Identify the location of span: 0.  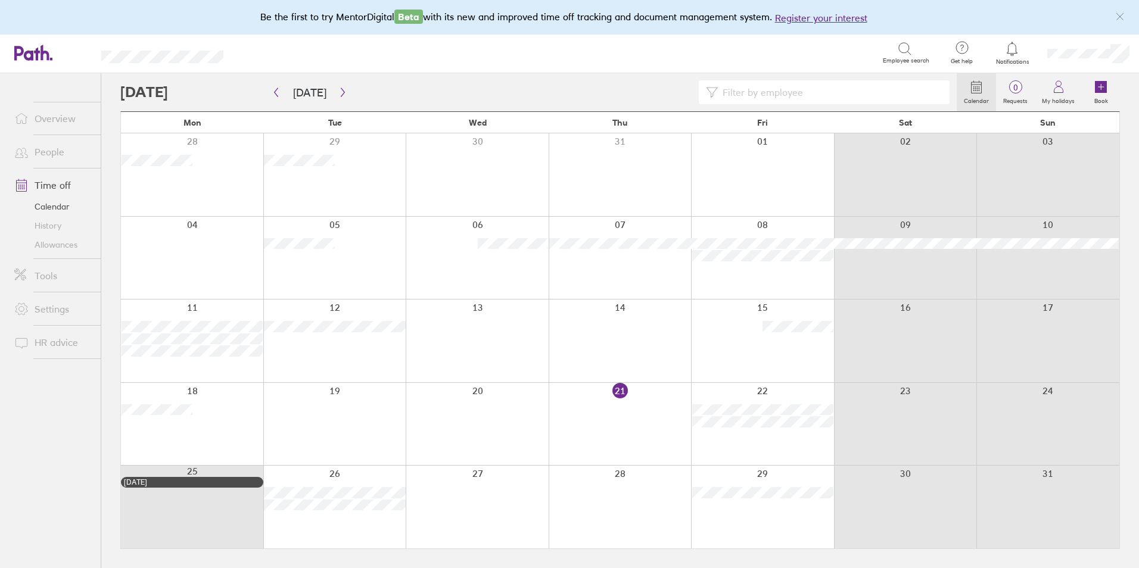
(1015, 88).